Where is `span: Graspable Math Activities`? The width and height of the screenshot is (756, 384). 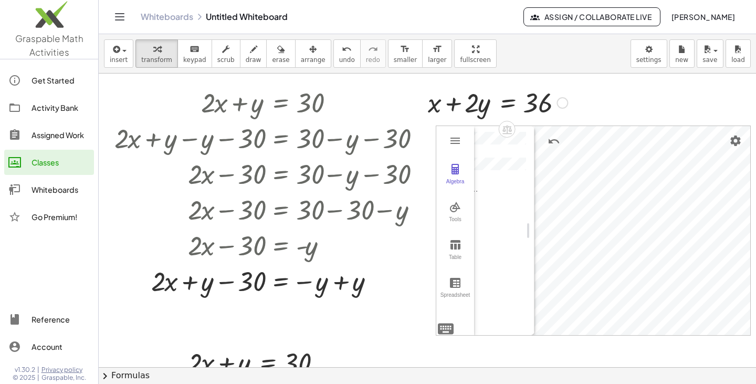 span: Graspable Math Activities is located at coordinates (49, 45).